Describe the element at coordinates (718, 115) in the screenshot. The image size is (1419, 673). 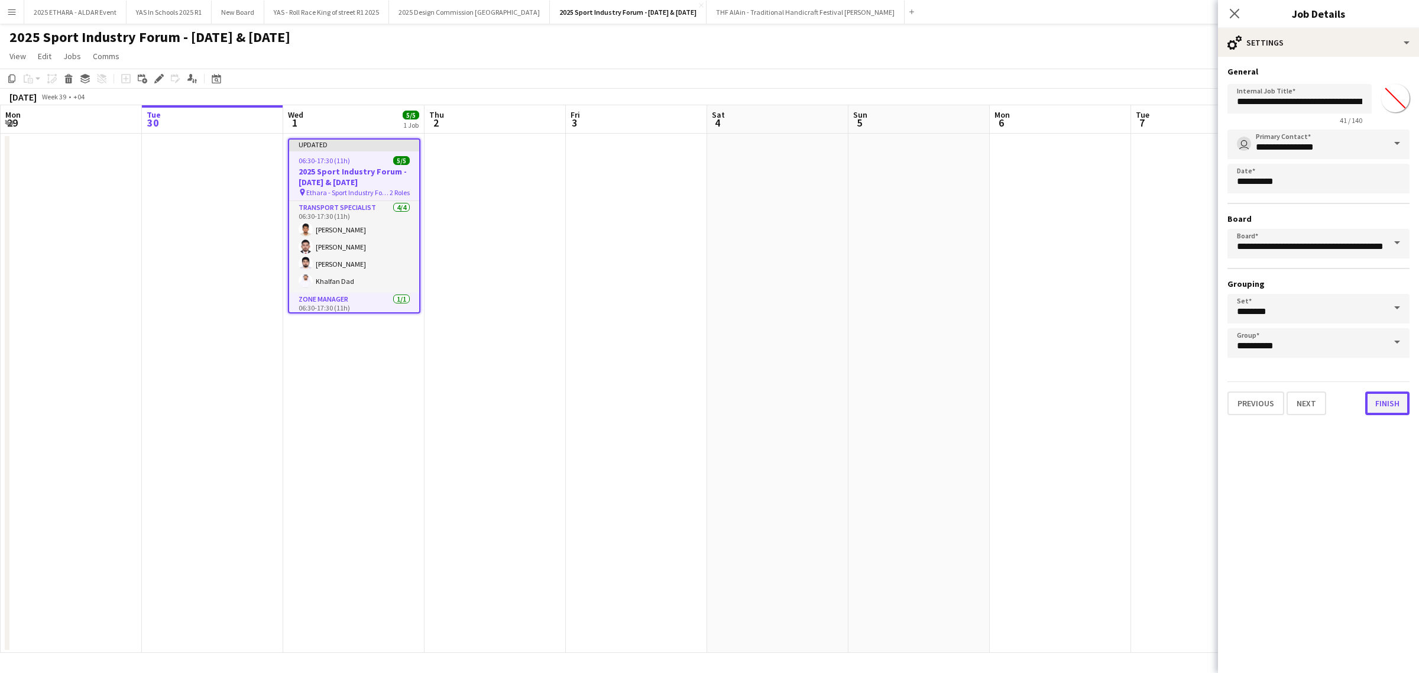
I see `span: Sat` at that location.